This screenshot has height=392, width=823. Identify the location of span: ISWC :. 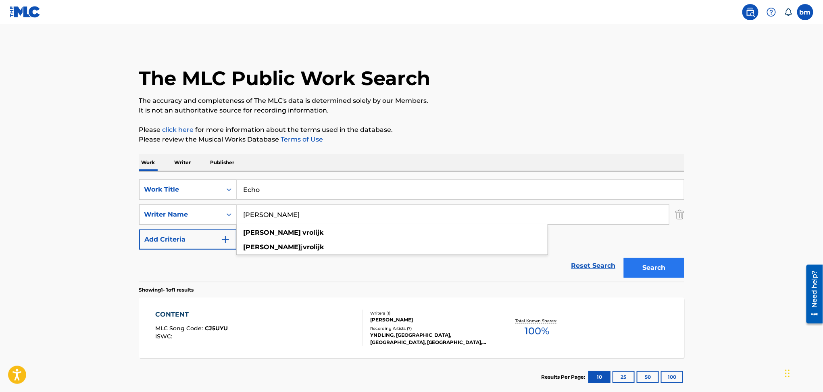
(164, 336).